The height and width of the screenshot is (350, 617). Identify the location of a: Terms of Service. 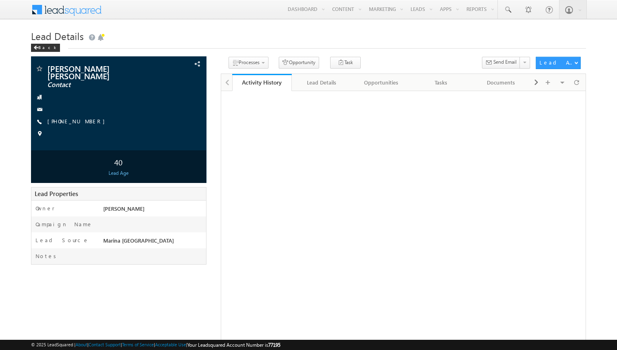
(138, 344).